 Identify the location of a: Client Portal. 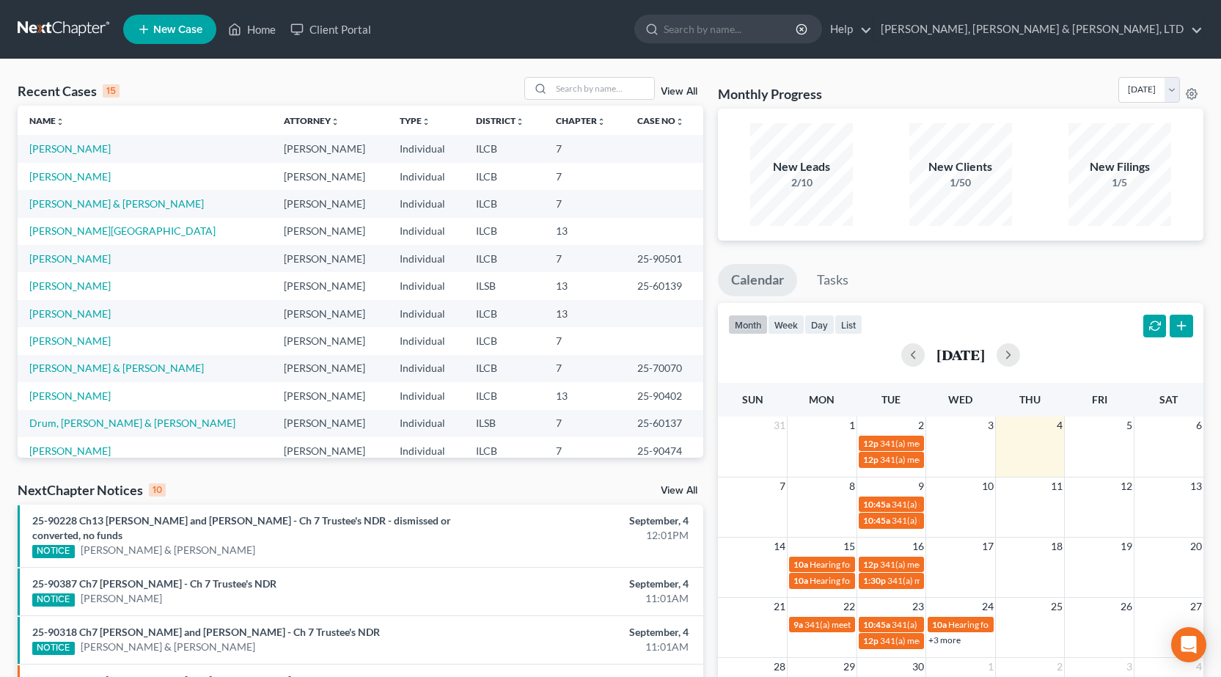
(331, 29).